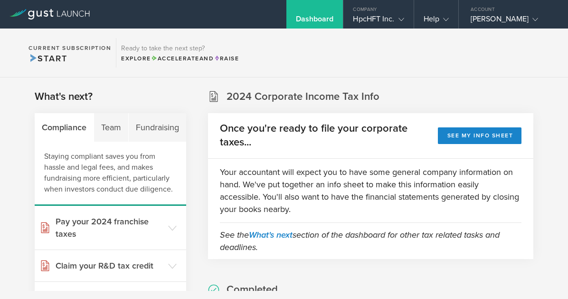 Image resolution: width=568 pixels, height=299 pixels. I want to click on span: Raise, so click(226, 58).